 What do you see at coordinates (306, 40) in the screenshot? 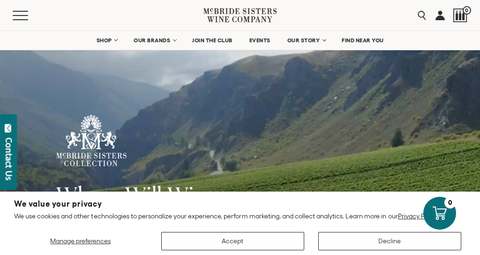
I see `a: OUR STORY` at bounding box center [306, 40].